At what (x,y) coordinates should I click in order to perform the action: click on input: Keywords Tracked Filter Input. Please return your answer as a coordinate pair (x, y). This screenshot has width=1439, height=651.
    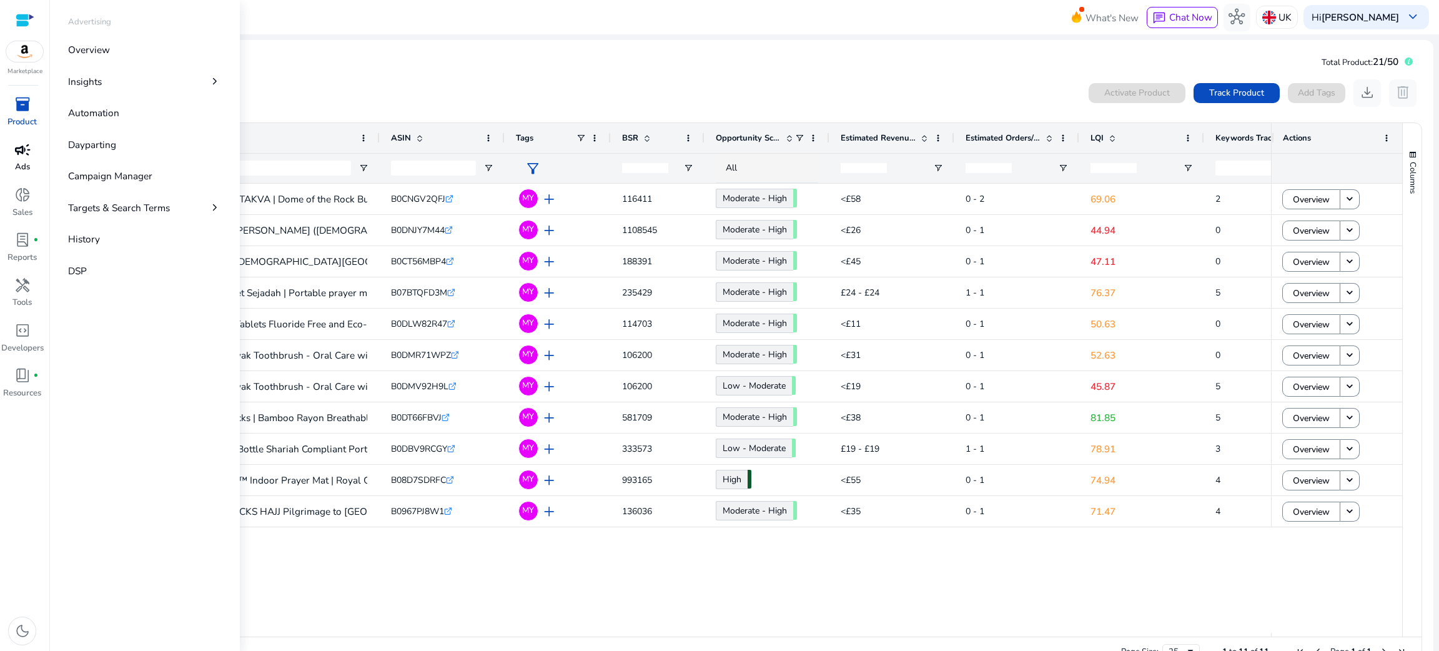
    Looking at the image, I should click on (1258, 168).